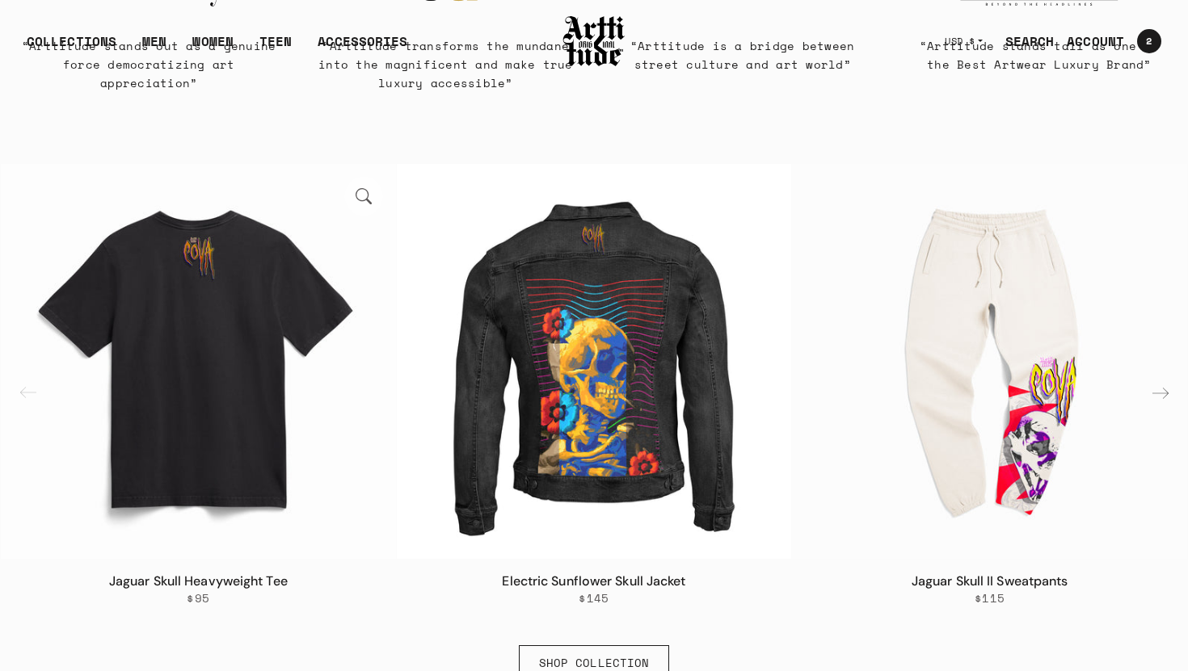 This screenshot has height=671, width=1188. Describe the element at coordinates (960, 41) in the screenshot. I see `span: USD $` at that location.